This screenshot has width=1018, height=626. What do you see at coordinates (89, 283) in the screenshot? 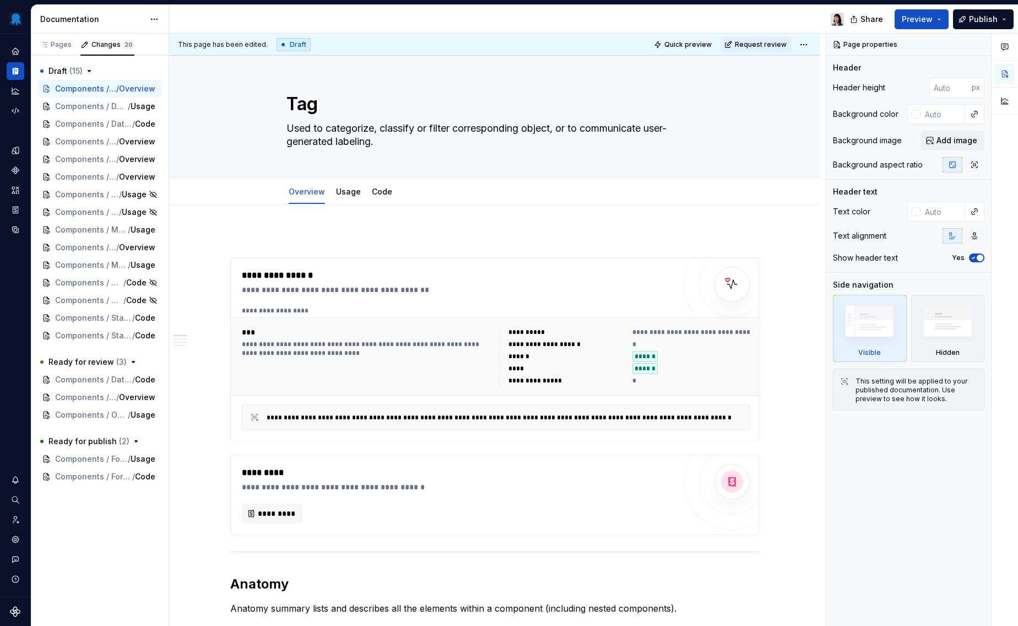
I see `span: Components / Messaging / Quiet Callout` at bounding box center [89, 283].